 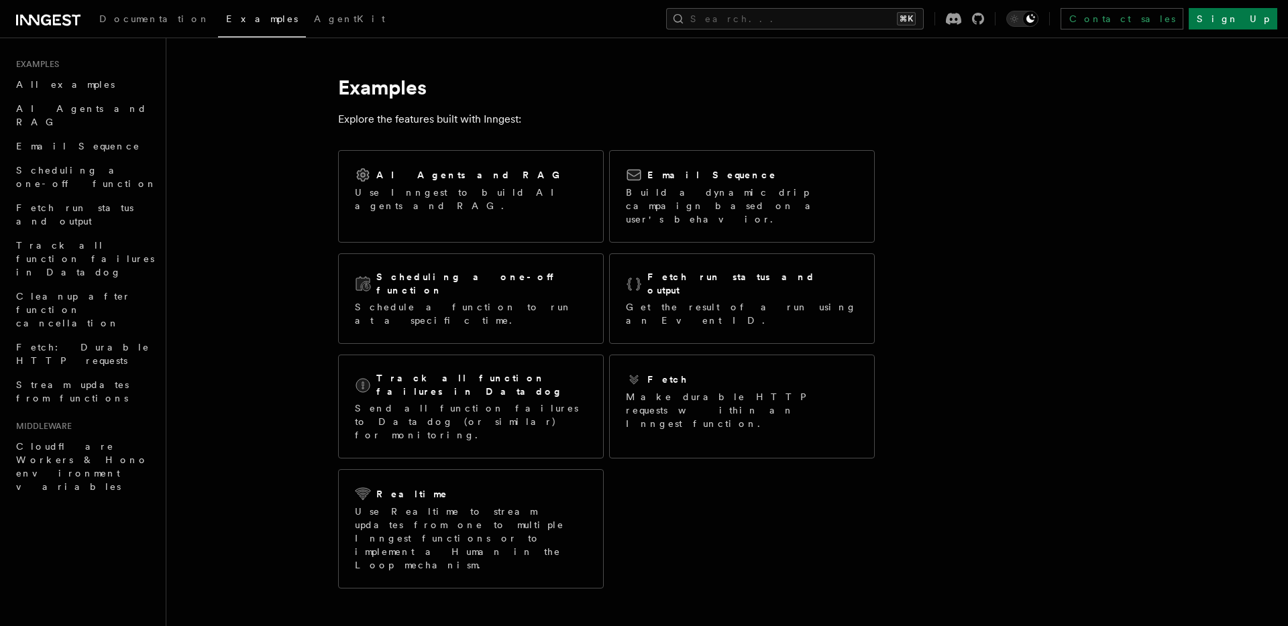 What do you see at coordinates (471, 539) in the screenshot?
I see `p: Use Realtime to stream updates from one to multiple Inngest functions or to implement a Human in ...` at bounding box center [471, 539].